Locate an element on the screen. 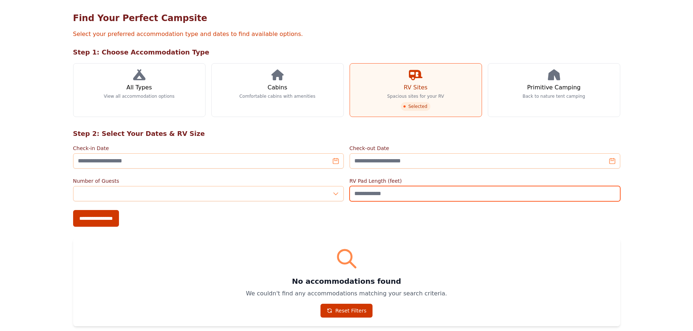 This screenshot has height=331, width=693. label: Number of Guests is located at coordinates (208, 181).